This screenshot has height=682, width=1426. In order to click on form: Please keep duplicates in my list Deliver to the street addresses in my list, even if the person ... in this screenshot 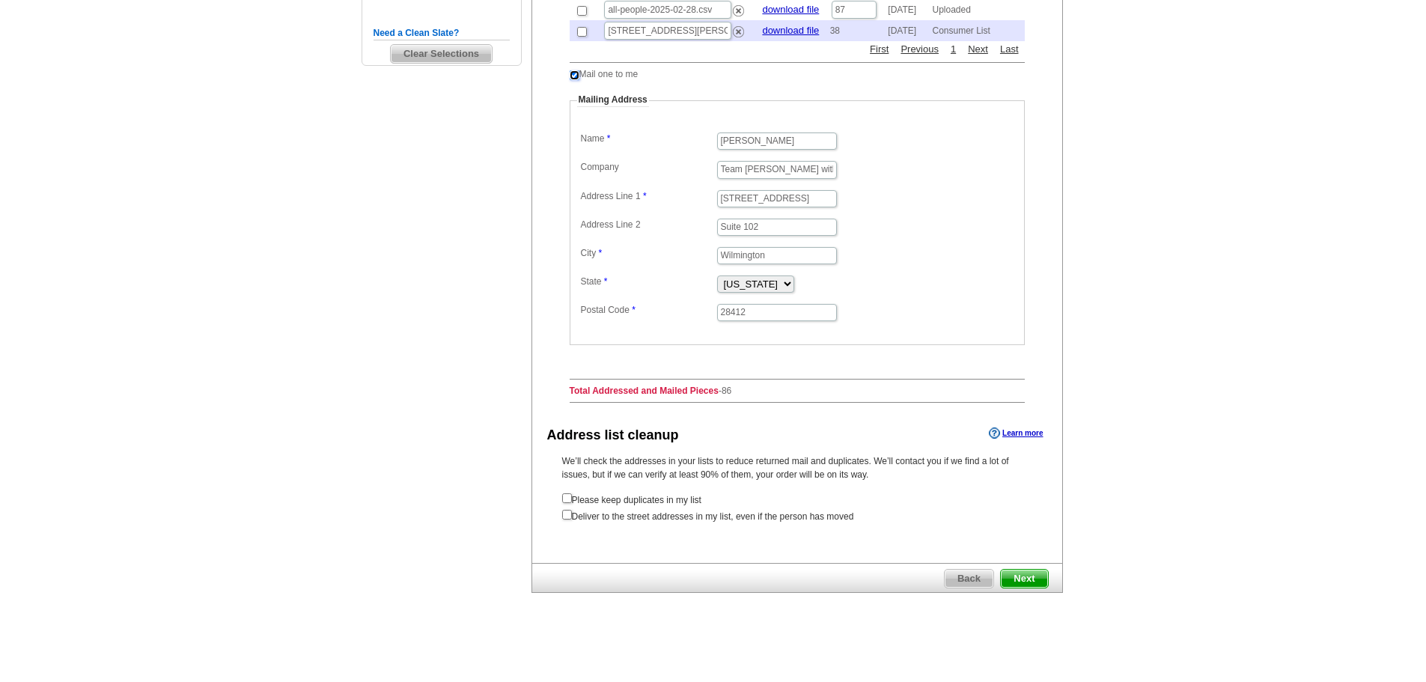, I will do `click(797, 507)`.